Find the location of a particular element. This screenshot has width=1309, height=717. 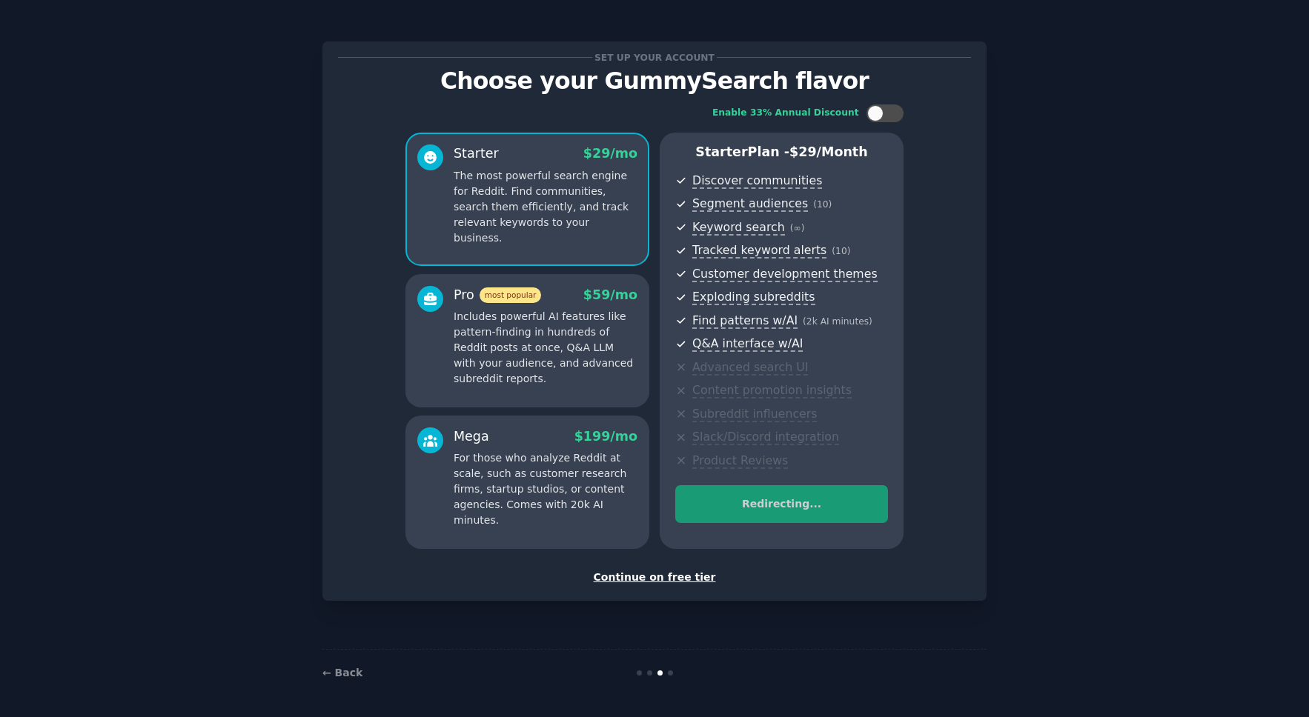

span: Subreddit influencers is located at coordinates (754, 414).